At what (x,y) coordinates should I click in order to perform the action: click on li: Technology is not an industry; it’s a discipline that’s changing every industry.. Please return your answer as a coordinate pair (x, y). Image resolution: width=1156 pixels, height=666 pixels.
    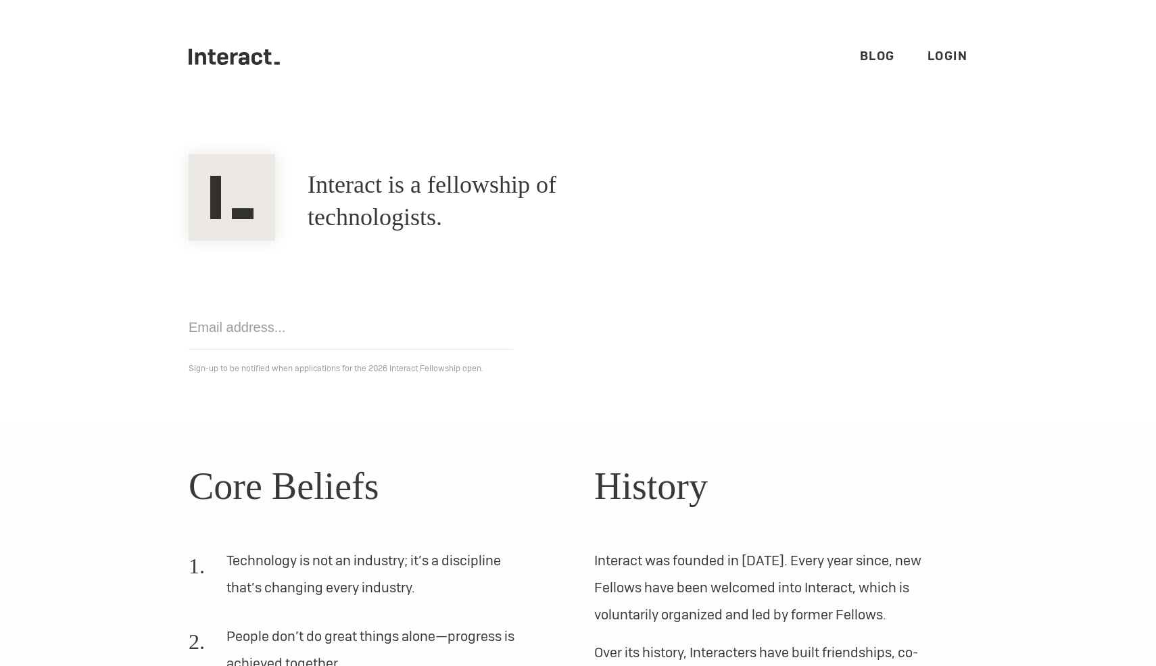
    Looking at the image, I should click on (359, 579).